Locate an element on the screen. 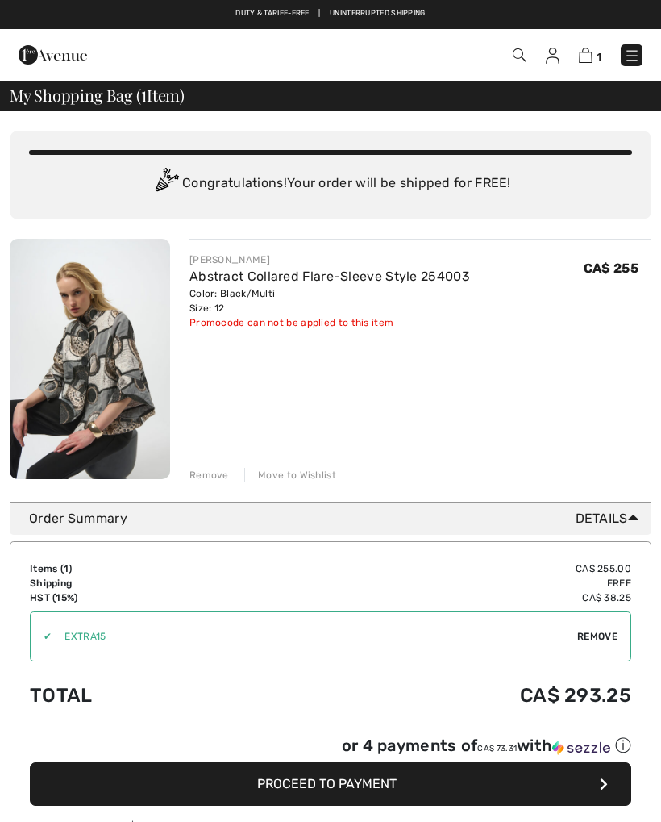 This screenshot has height=822, width=661. div: Congratulations! Your order will be shipped for FREE! is located at coordinates (331, 184).